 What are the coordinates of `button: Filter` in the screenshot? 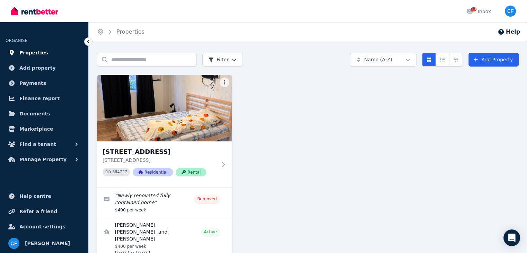 It's located at (222, 60).